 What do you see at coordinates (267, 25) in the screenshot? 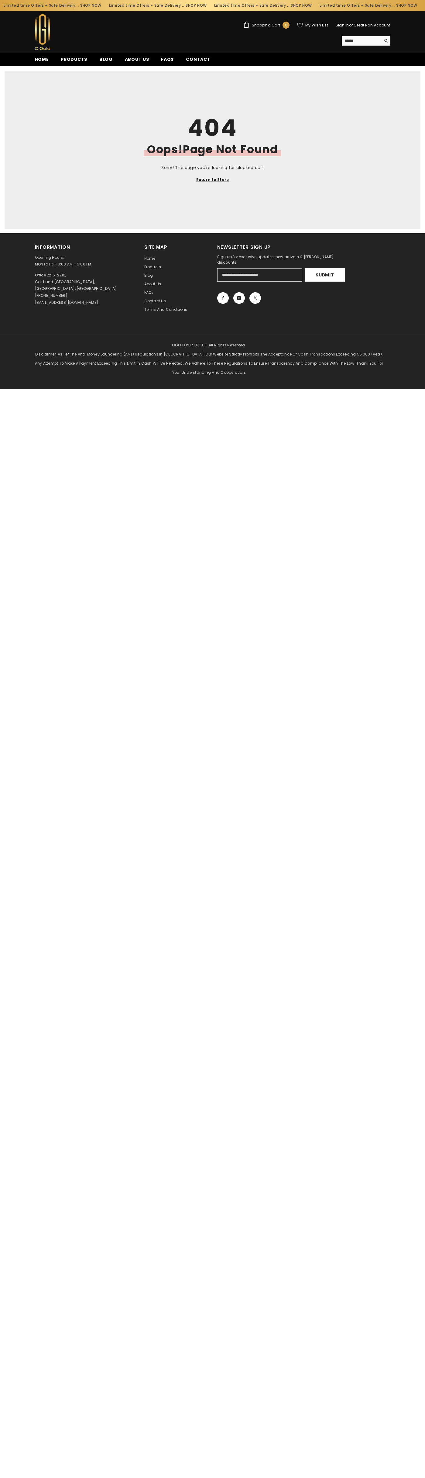
I see `a: Shopping Cart` at bounding box center [267, 25].